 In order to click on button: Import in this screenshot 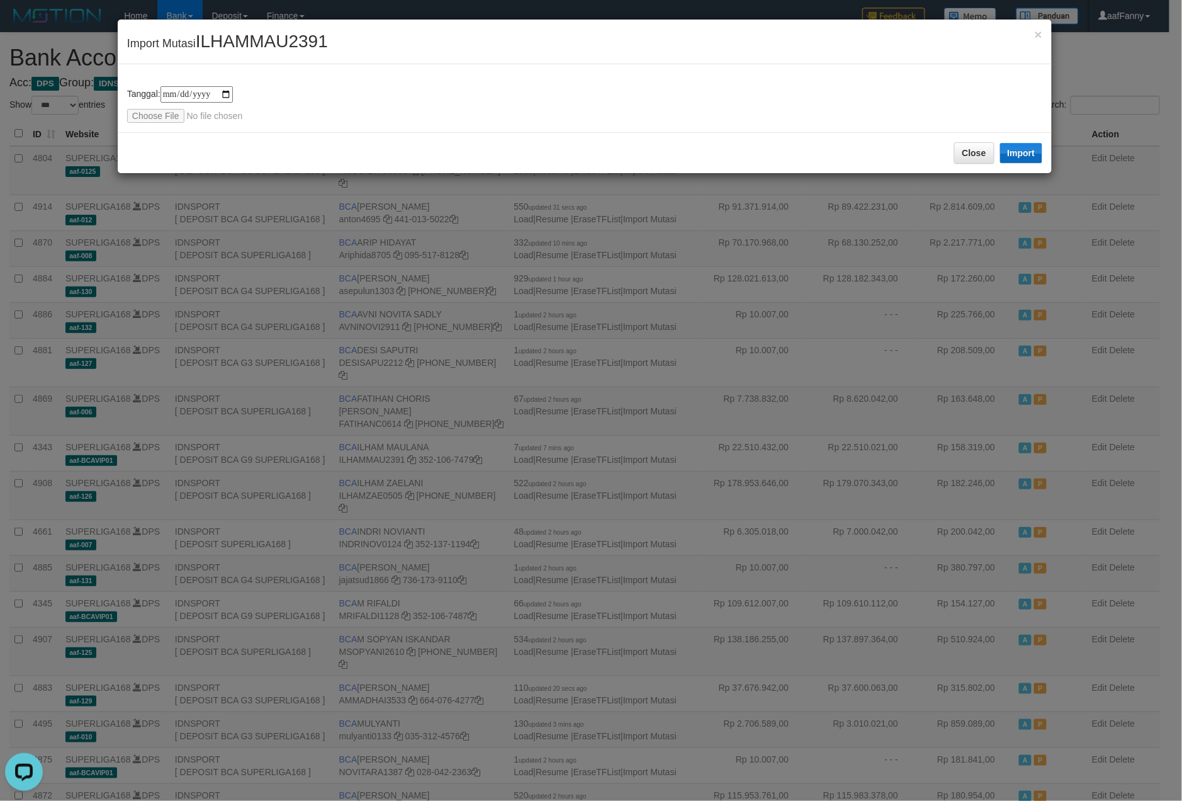, I will do `click(1022, 153)`.